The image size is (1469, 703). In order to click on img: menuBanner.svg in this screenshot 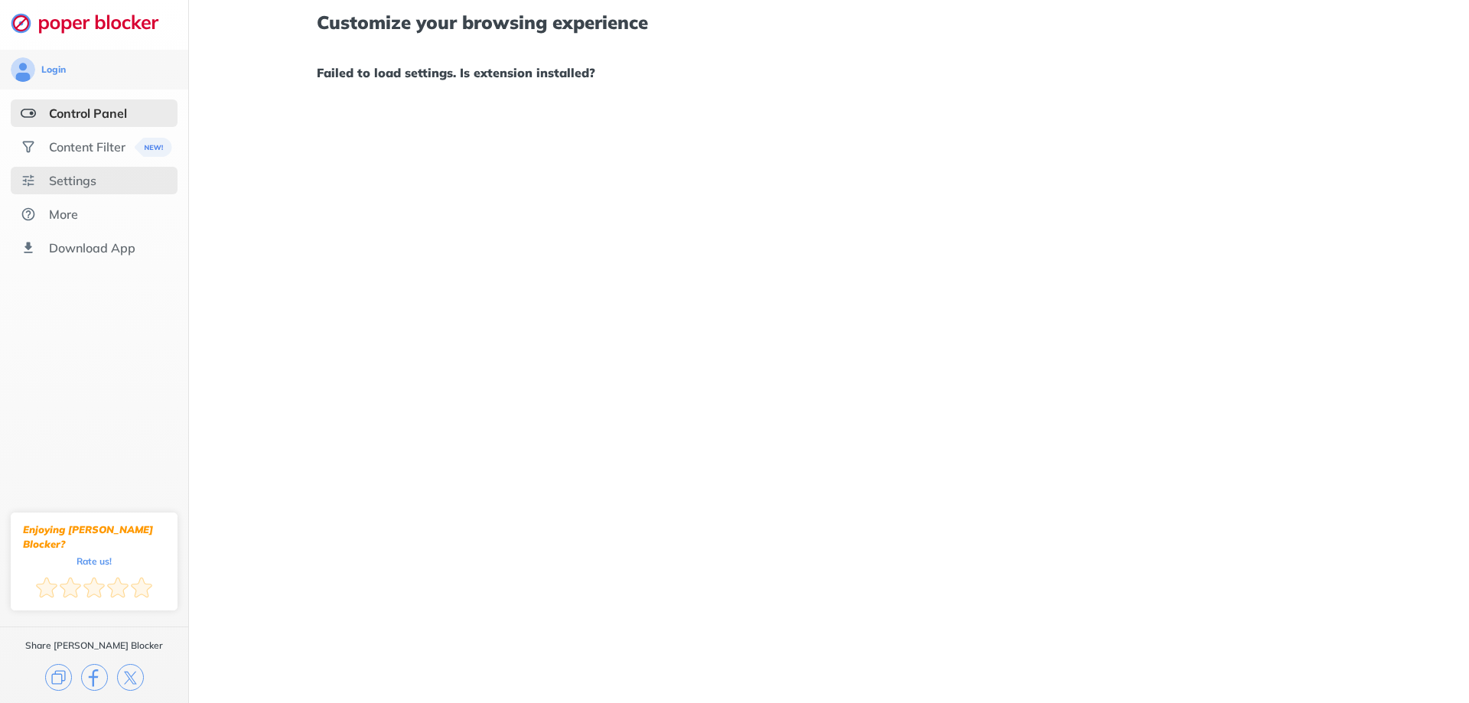, I will do `click(153, 147)`.